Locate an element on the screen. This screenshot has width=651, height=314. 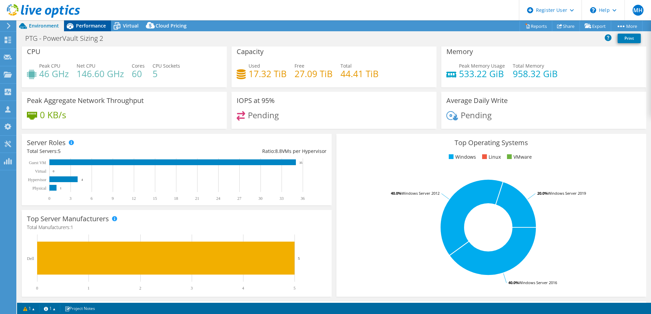
li: Linux is located at coordinates (490, 157).